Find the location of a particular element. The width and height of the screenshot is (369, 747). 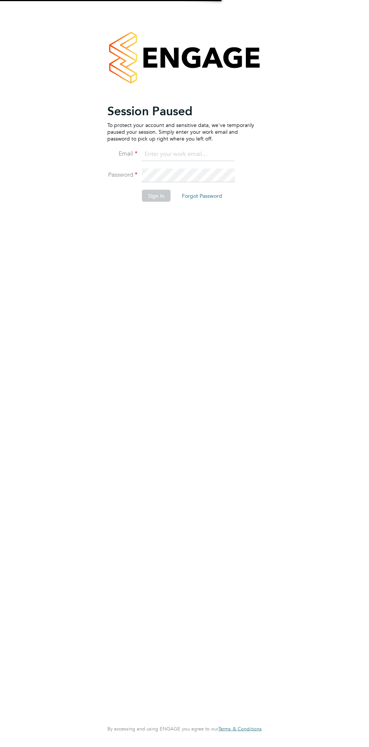

label: Email is located at coordinates (122, 153).